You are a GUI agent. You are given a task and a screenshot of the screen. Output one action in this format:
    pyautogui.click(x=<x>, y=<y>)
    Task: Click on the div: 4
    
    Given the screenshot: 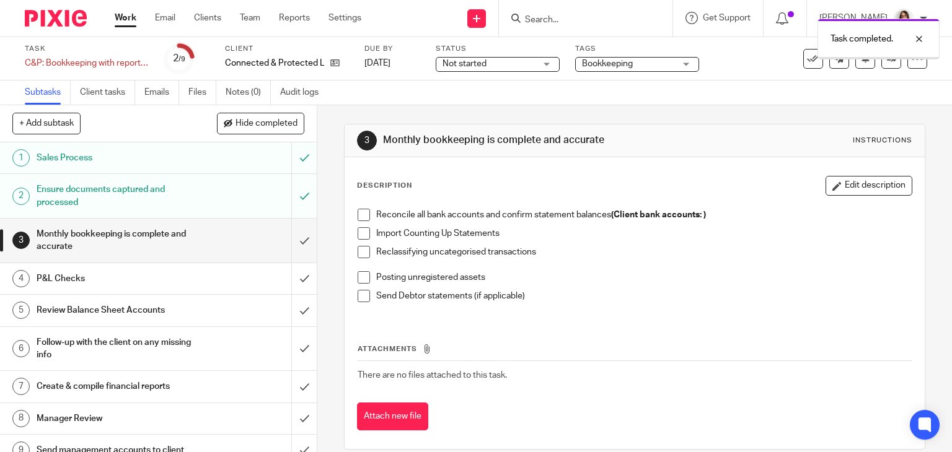 What is the action you would take?
    pyautogui.click(x=21, y=279)
    